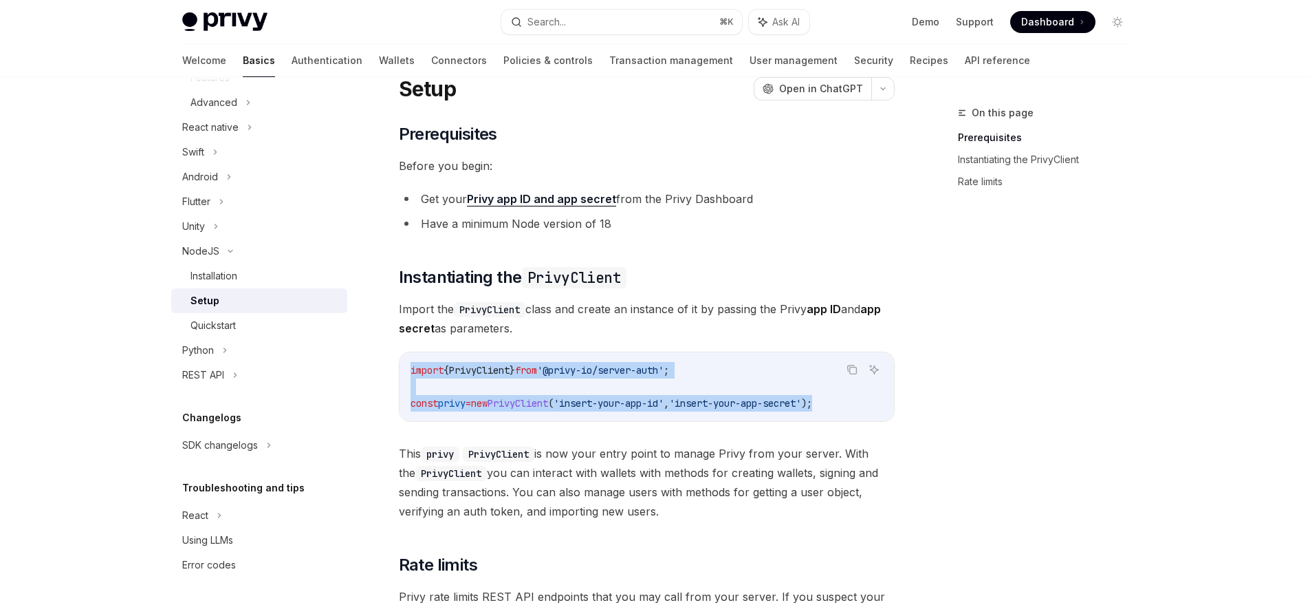 The height and width of the screenshot is (605, 1310). I want to click on img: light logo, so click(225, 22).